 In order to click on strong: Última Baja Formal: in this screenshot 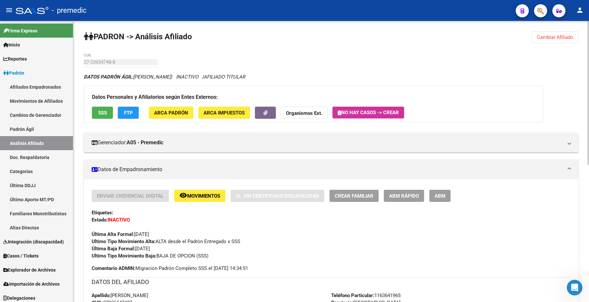, I will do `click(113, 249)`.